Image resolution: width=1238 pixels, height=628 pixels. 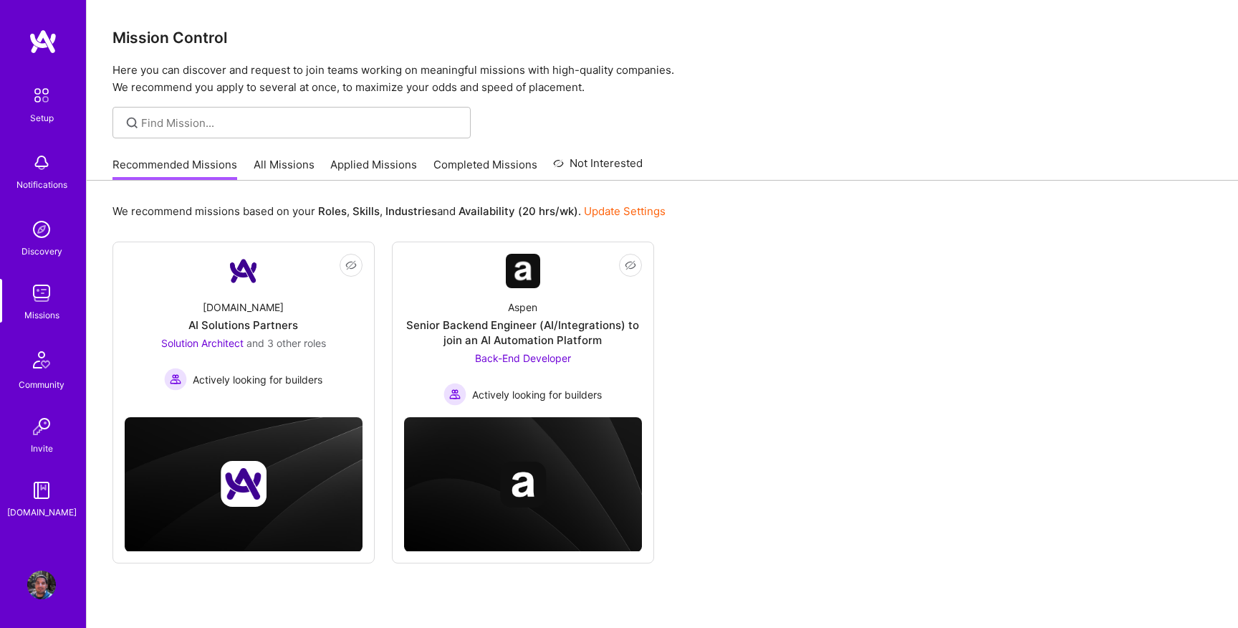 What do you see at coordinates (175, 168) in the screenshot?
I see `a: Recommended Missions` at bounding box center [175, 168].